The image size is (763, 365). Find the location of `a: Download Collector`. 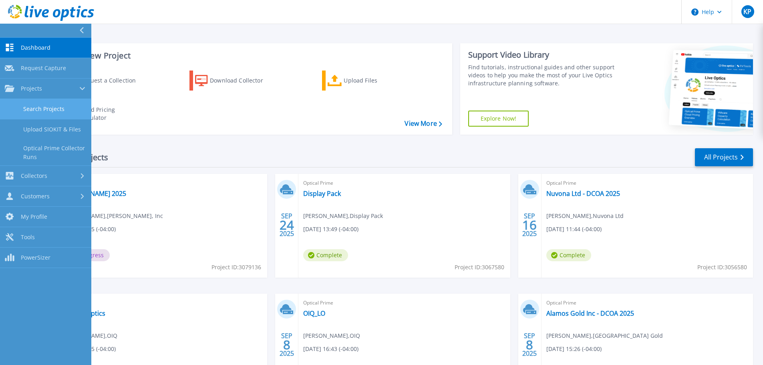

a: Download Collector is located at coordinates (234, 81).